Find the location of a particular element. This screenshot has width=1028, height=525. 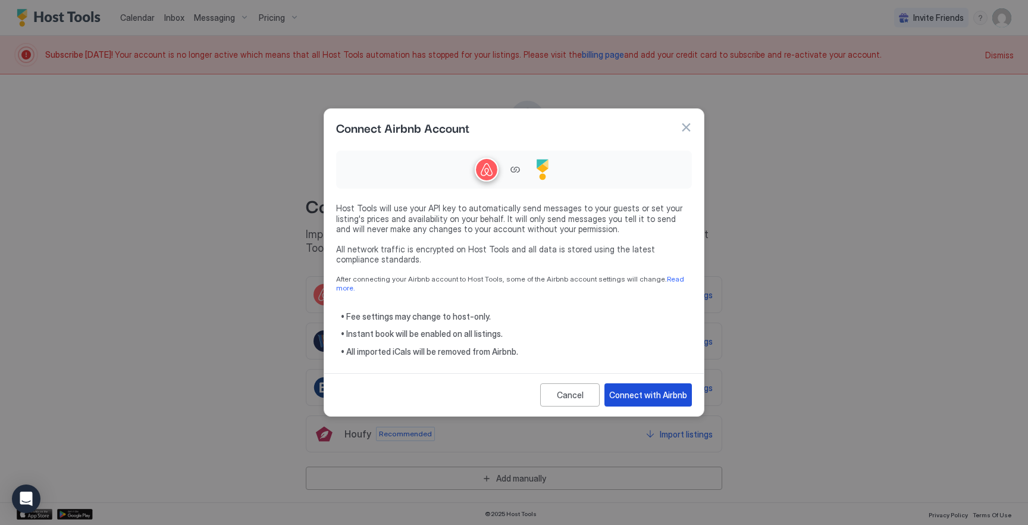

div: Cancel is located at coordinates (570, 394).